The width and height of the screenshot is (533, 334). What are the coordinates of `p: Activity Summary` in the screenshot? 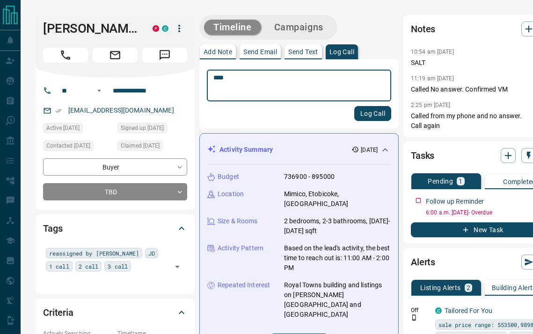 It's located at (246, 150).